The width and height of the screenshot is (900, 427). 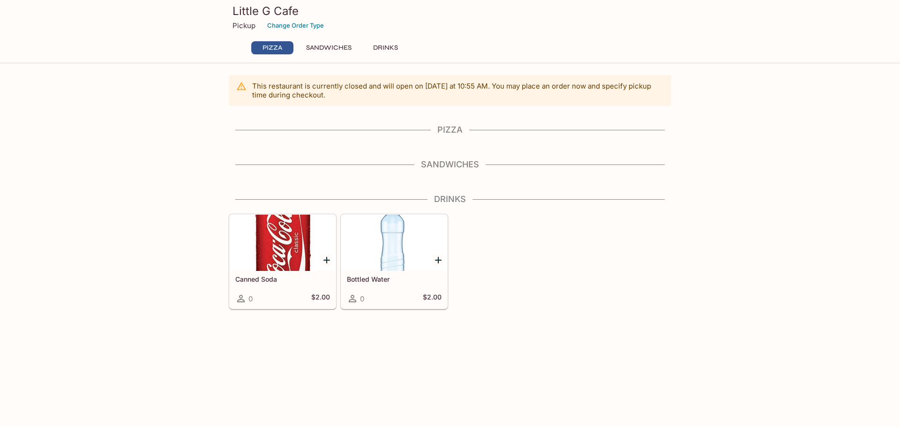 I want to click on a: Canned Soda0$2.00, so click(x=283, y=262).